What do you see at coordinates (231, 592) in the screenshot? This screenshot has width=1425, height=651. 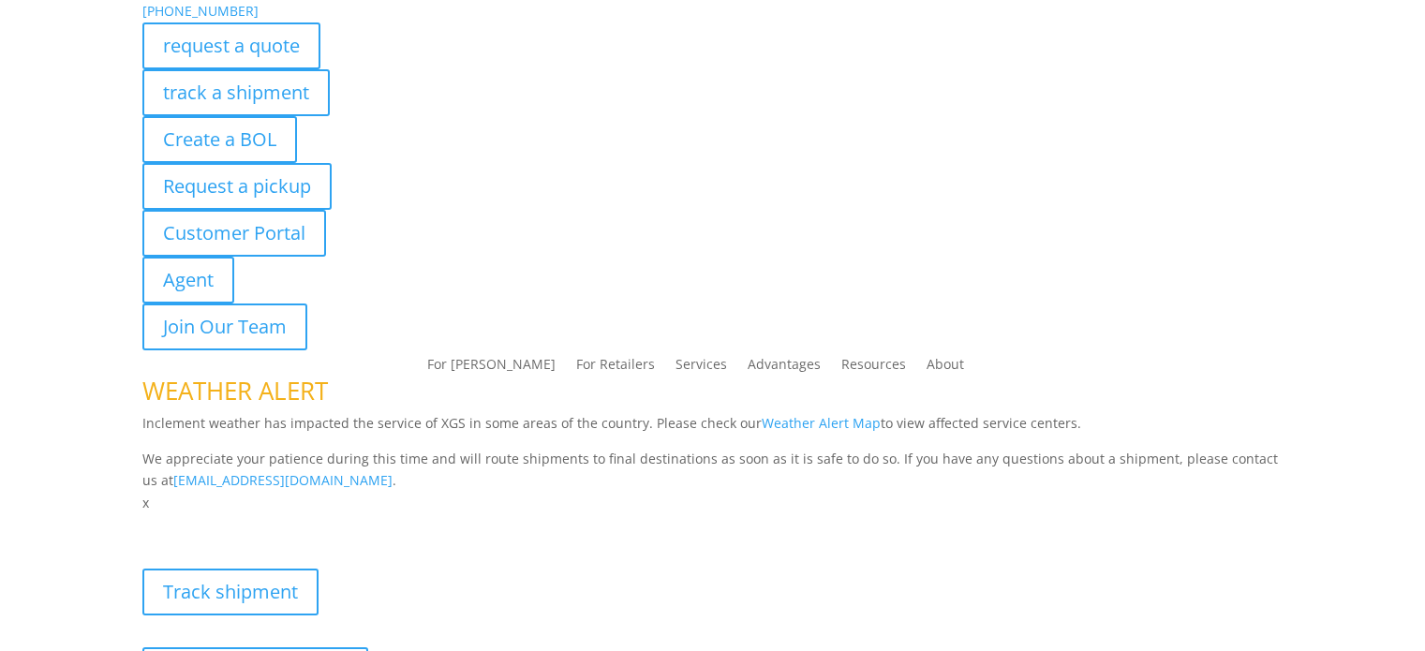 I see `a: Track shipment` at bounding box center [231, 592].